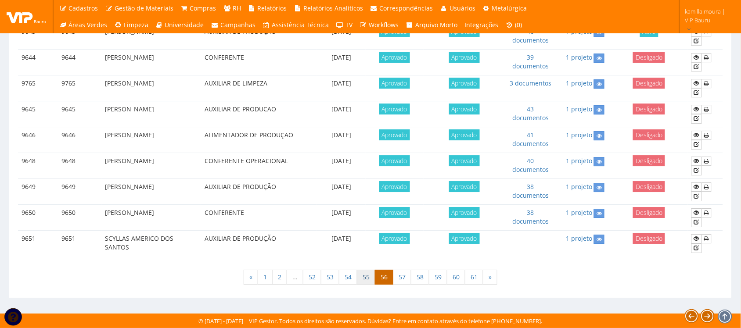 Image resolution: width=741 pixels, height=328 pixels. Describe the element at coordinates (132, 25) in the screenshot. I see `a: Limpeza` at that location.